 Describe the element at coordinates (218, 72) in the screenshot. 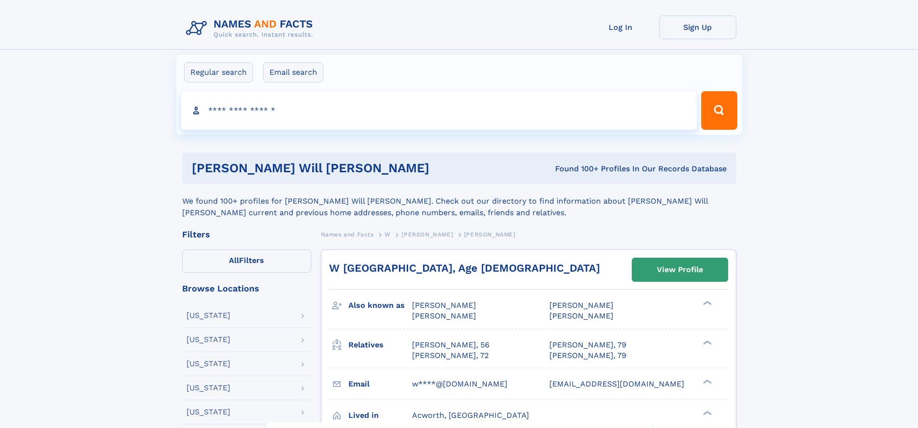

I see `label: Regular search` at that location.